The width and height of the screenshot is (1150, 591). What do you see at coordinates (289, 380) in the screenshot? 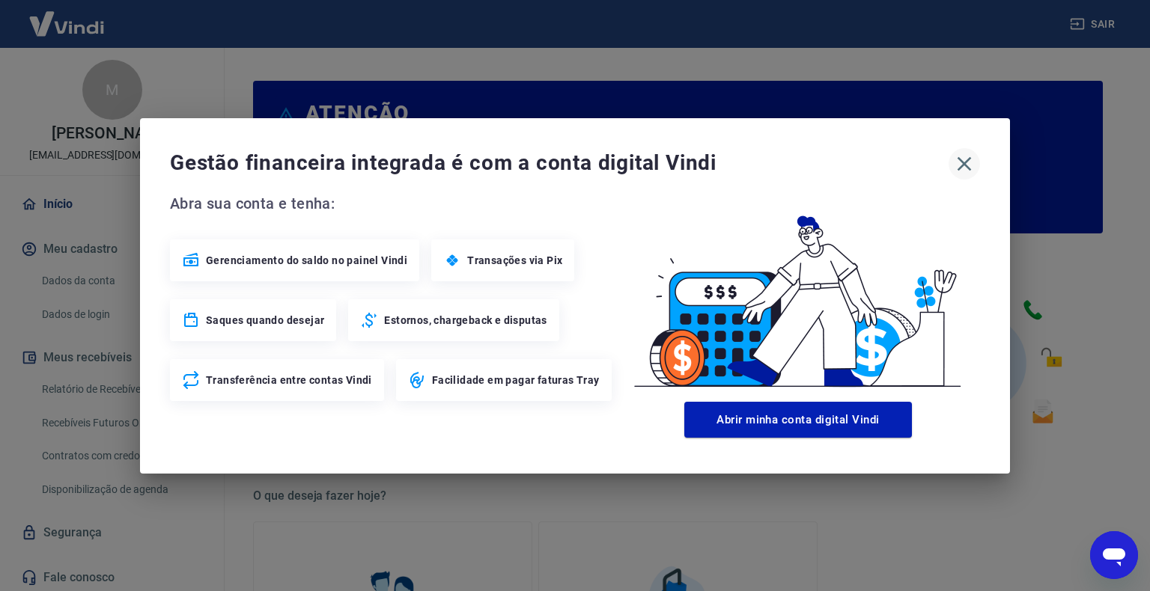
I see `span: Transferência entre contas Vindi` at bounding box center [289, 380].